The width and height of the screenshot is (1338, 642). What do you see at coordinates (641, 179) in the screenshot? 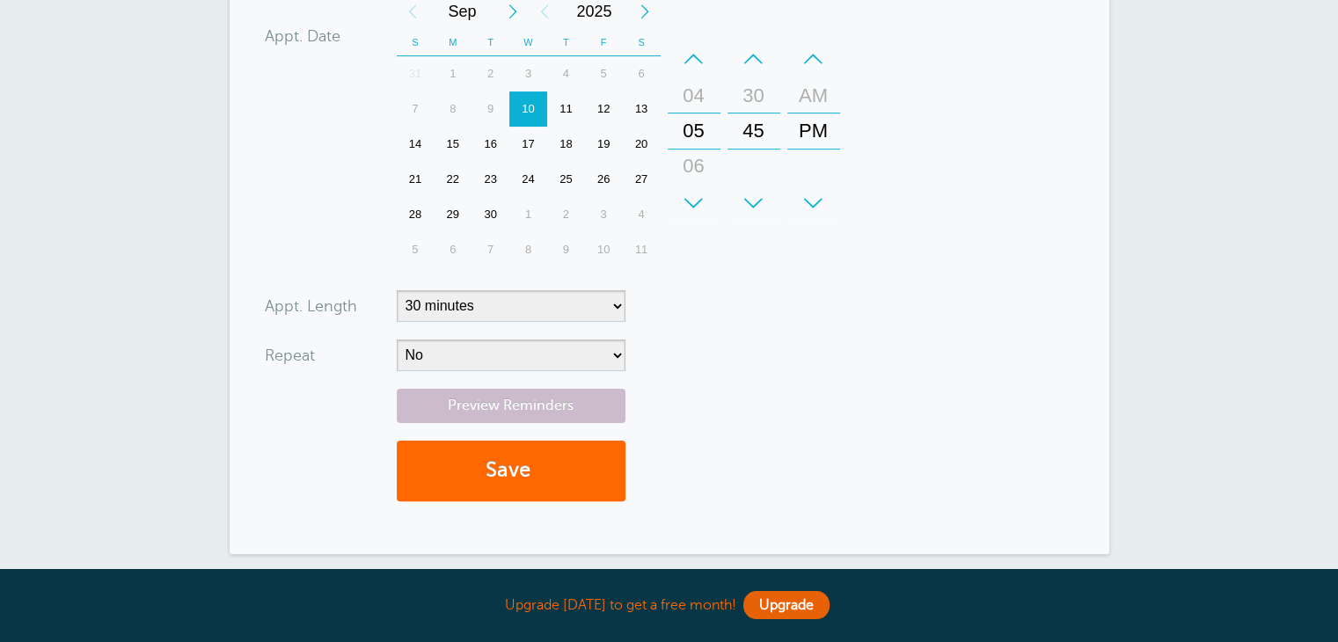
I see `div: 27` at bounding box center [641, 179].